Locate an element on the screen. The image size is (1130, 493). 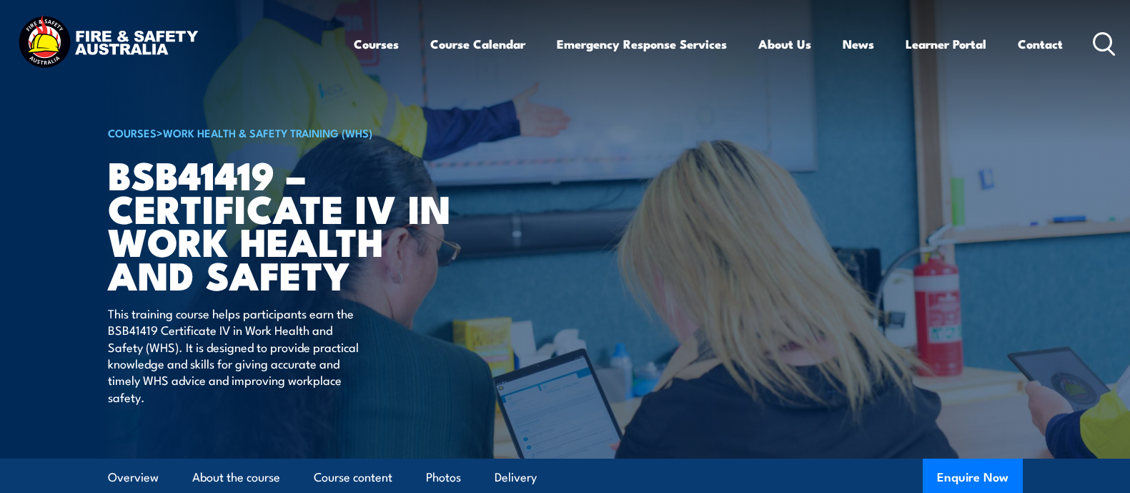
a: News is located at coordinates (859, 44).